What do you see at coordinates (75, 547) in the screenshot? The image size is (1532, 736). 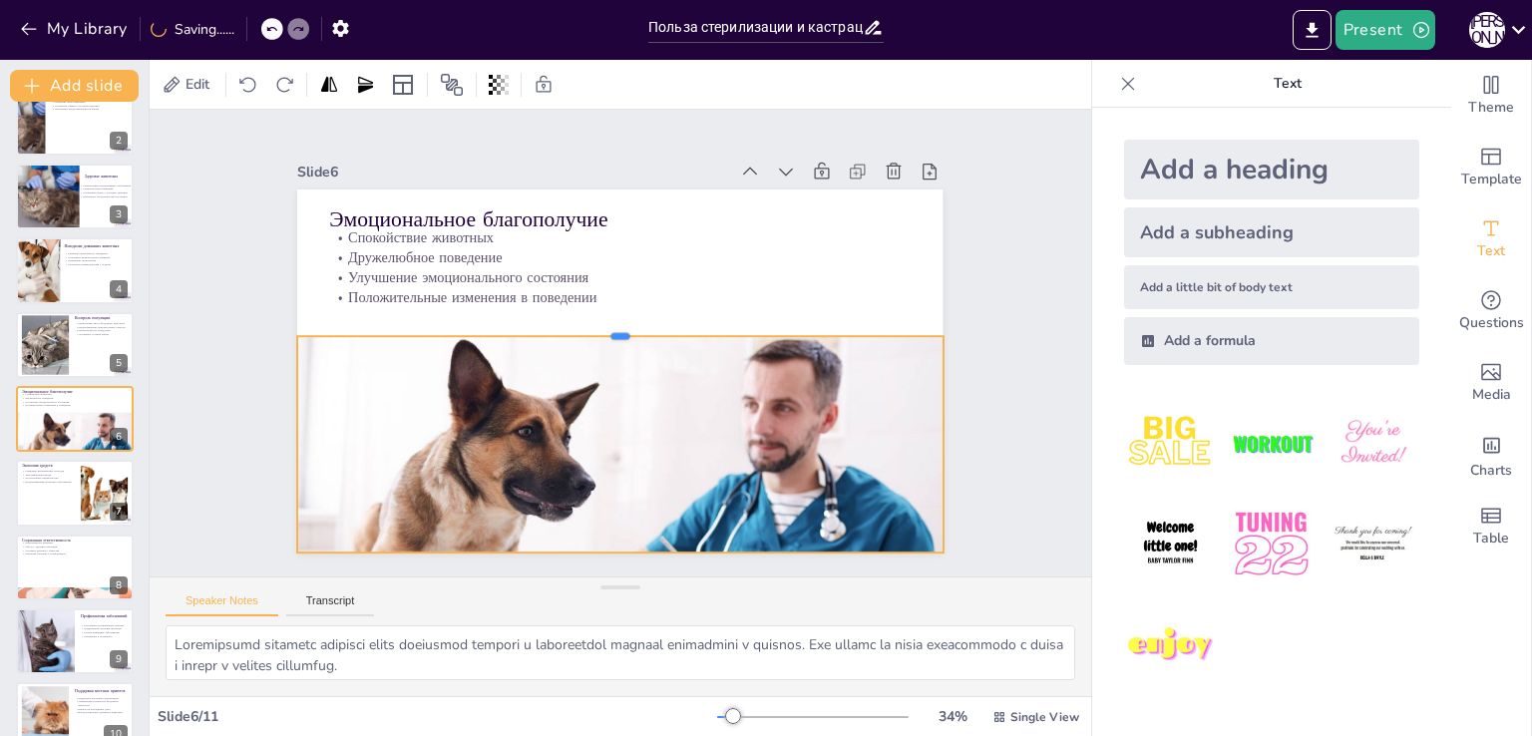 I see `p: Забота о здоровье питомцев` at bounding box center [75, 547].